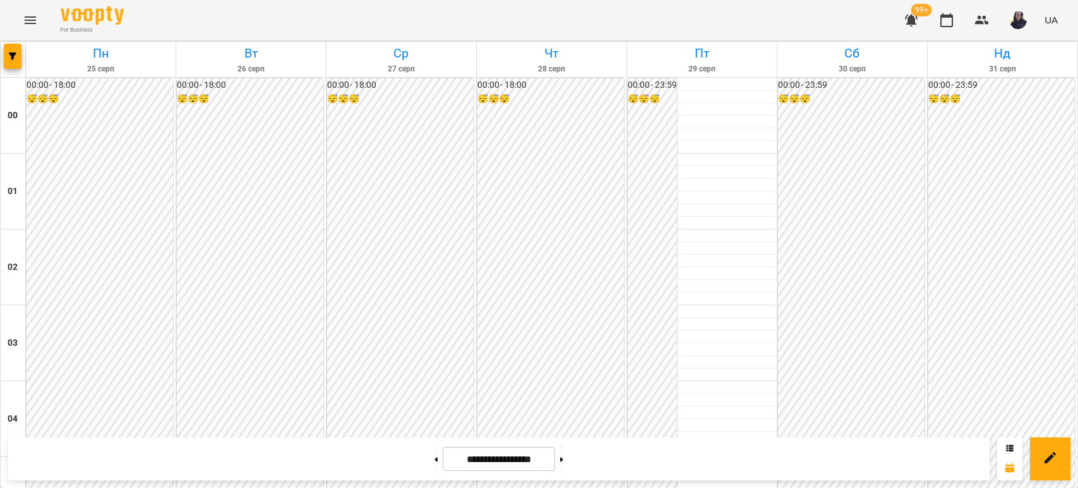 Image resolution: width=1078 pixels, height=488 pixels. Describe the element at coordinates (13, 267) in the screenshot. I see `h6: 02` at that location.